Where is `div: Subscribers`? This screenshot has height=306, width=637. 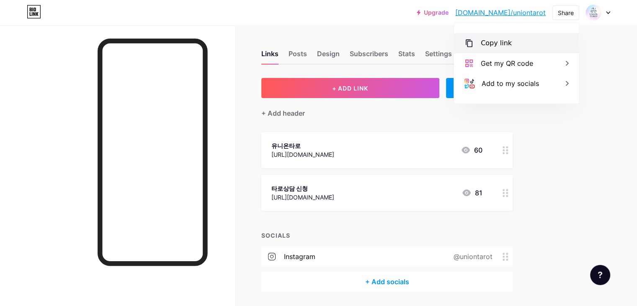
div: Subscribers is located at coordinates (369, 56).